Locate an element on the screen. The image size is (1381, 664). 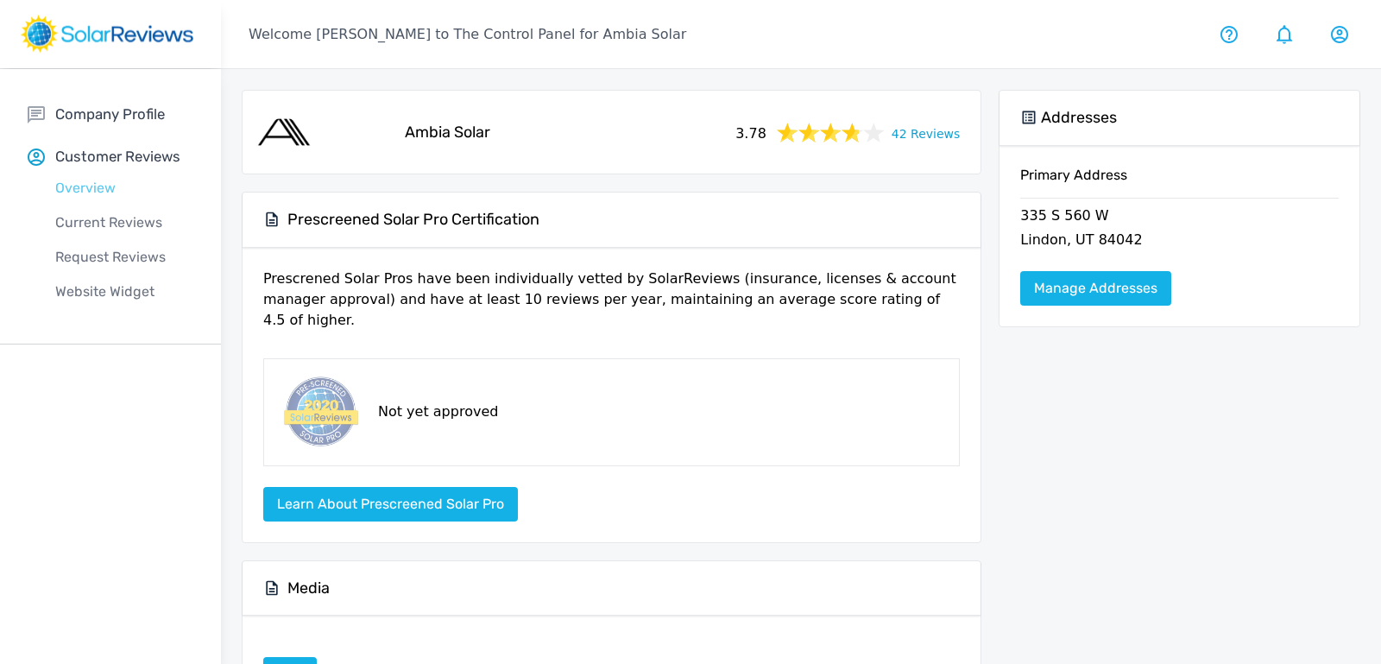
p: Website Widget is located at coordinates (124, 292).